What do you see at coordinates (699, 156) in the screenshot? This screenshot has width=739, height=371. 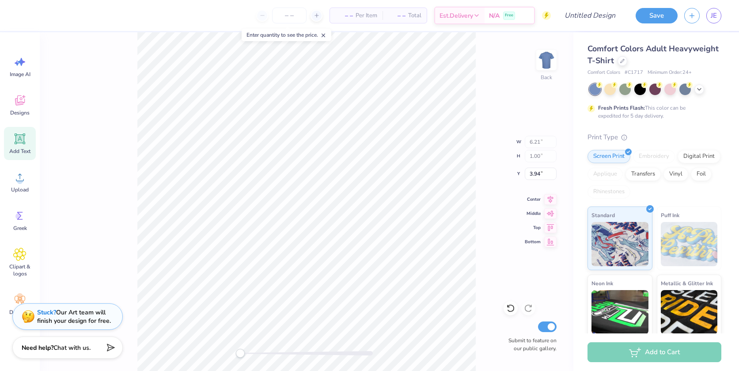 I see `div: Digital Print` at bounding box center [699, 156].